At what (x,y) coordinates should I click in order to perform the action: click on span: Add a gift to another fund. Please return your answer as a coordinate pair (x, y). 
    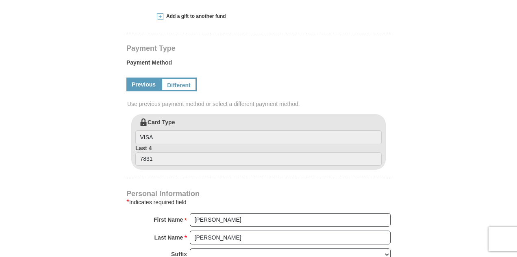
    Looking at the image, I should click on (195, 16).